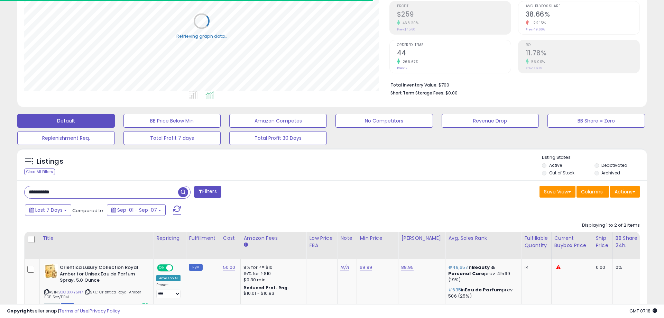  What do you see at coordinates (203, 238) in the screenshot?
I see `div: Fulfillment` at bounding box center [203, 238].